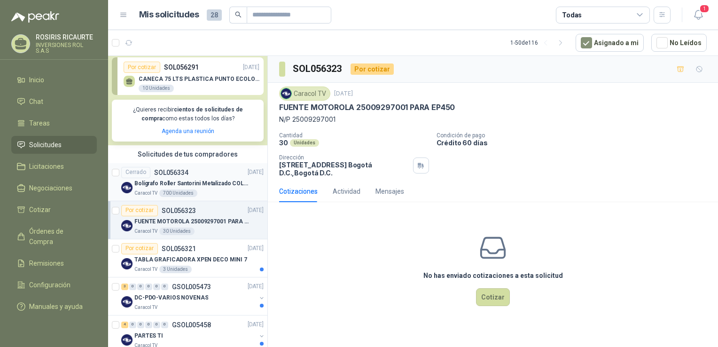 This screenshot has height=347, width=718. Describe the element at coordinates (156, 88) in the screenshot. I see `div: 10 Unidades` at that location.